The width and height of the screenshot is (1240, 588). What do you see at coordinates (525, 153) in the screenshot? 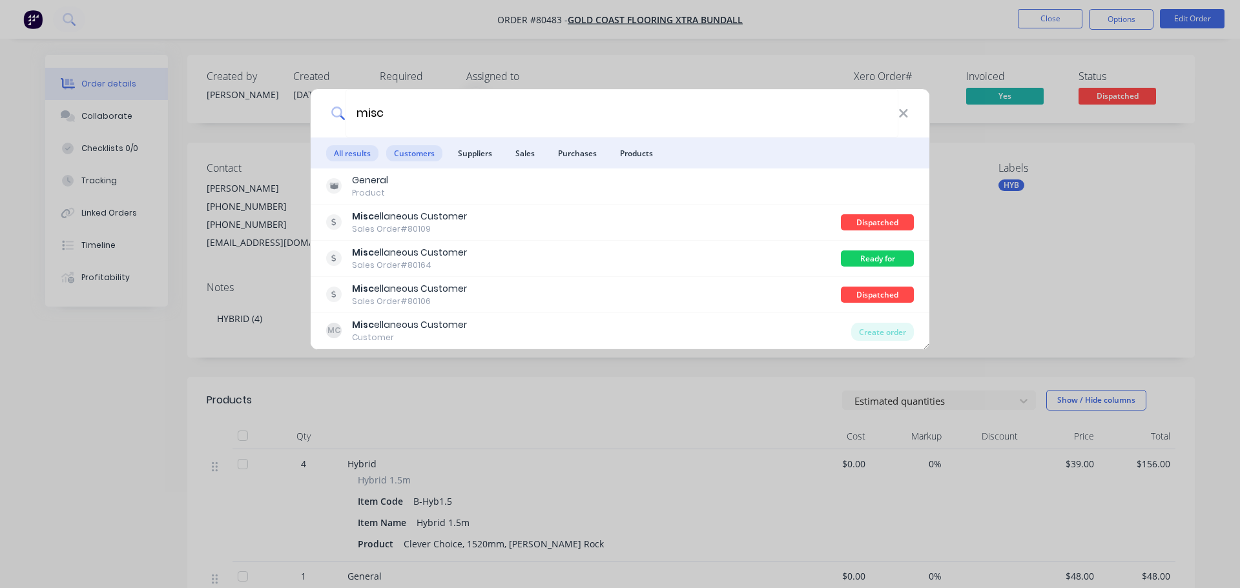
I see `span: Sales` at bounding box center [525, 153].